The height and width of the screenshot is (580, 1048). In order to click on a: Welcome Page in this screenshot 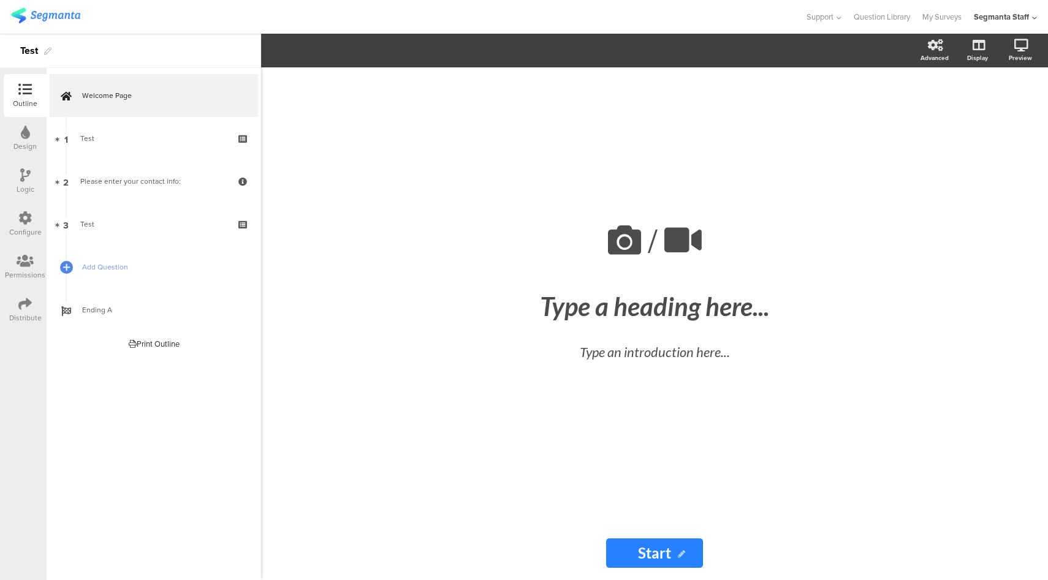, I will do `click(154, 96)`.